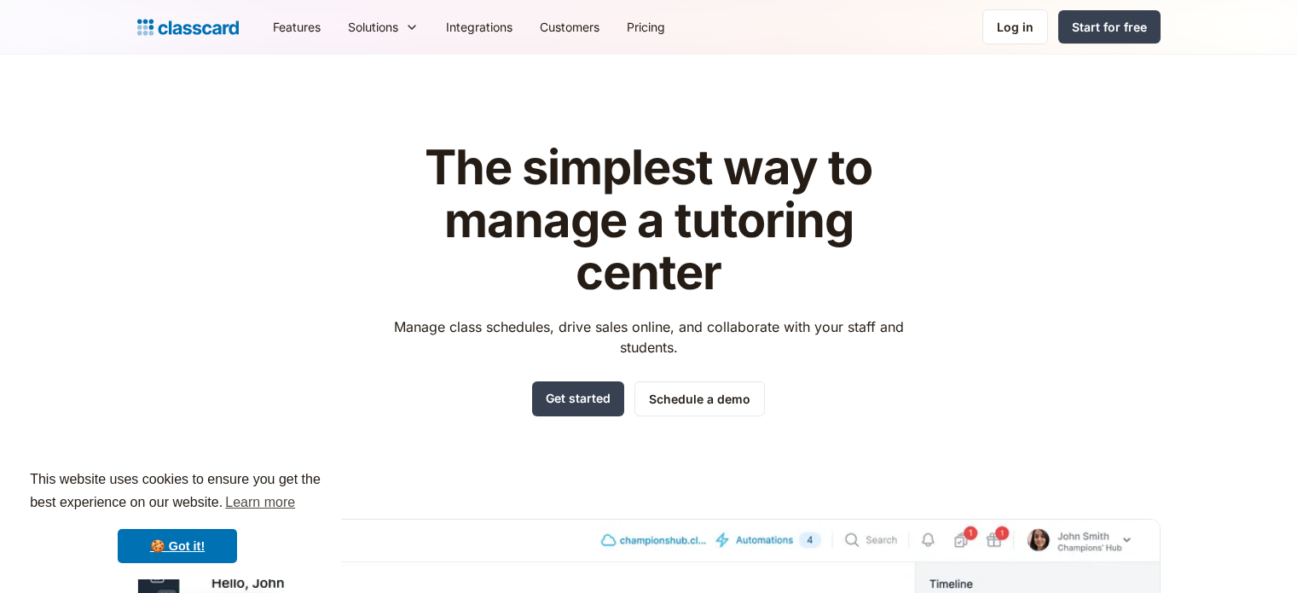  What do you see at coordinates (648, 220) in the screenshot?
I see `h1: The simplest way to manage a tutoring center` at bounding box center [648, 220].